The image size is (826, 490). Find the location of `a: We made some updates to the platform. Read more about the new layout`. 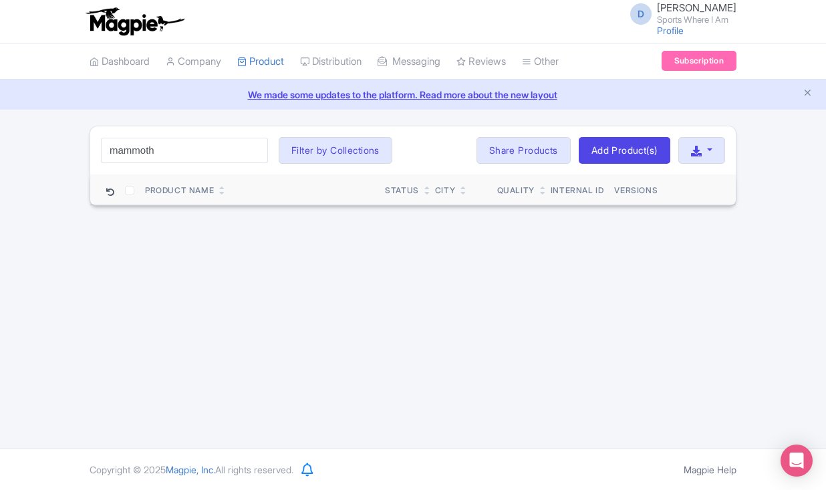

a: We made some updates to the platform. Read more about the new layout is located at coordinates (413, 94).